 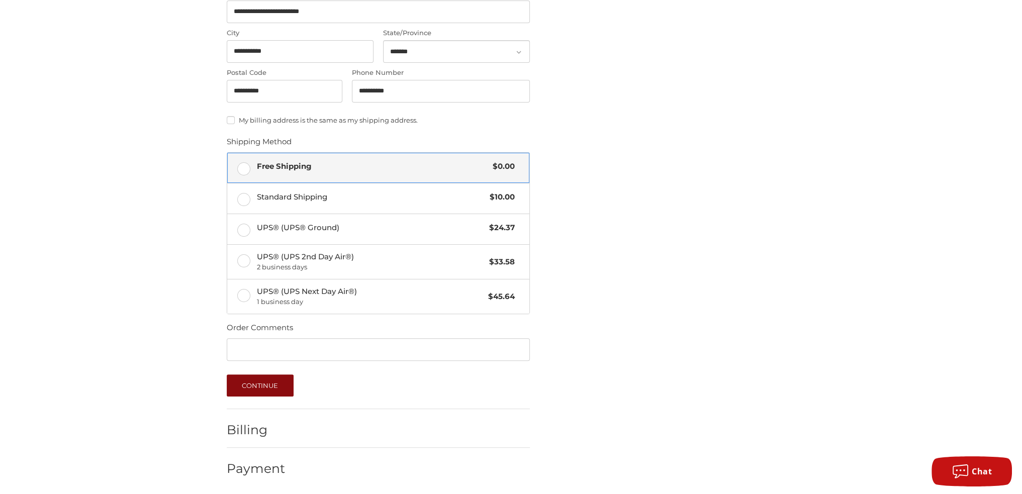 I want to click on span: 2 business days, so click(x=371, y=267).